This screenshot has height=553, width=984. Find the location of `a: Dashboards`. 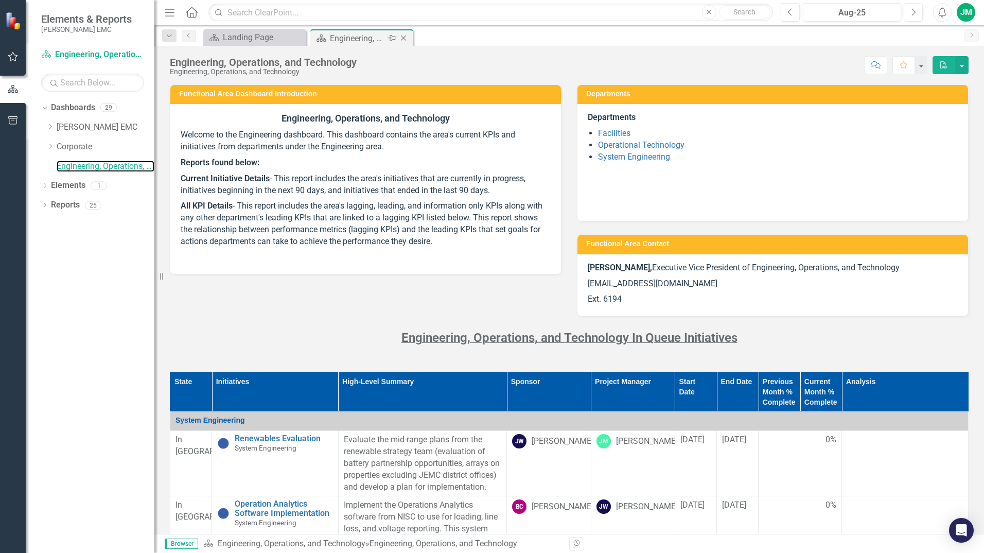

a: Dashboards is located at coordinates (73, 108).